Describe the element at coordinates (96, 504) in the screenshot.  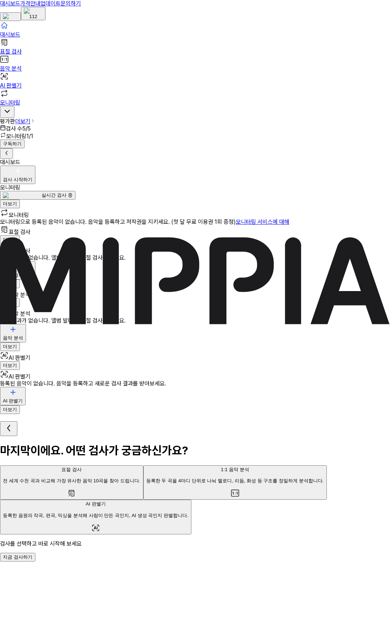
I see `div: AI 판별기` at that location.